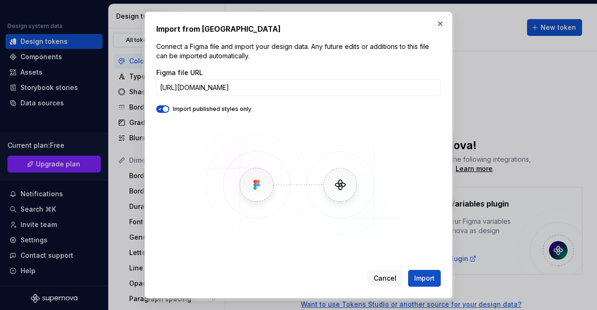 This screenshot has height=310, width=597. I want to click on span: Import, so click(425, 279).